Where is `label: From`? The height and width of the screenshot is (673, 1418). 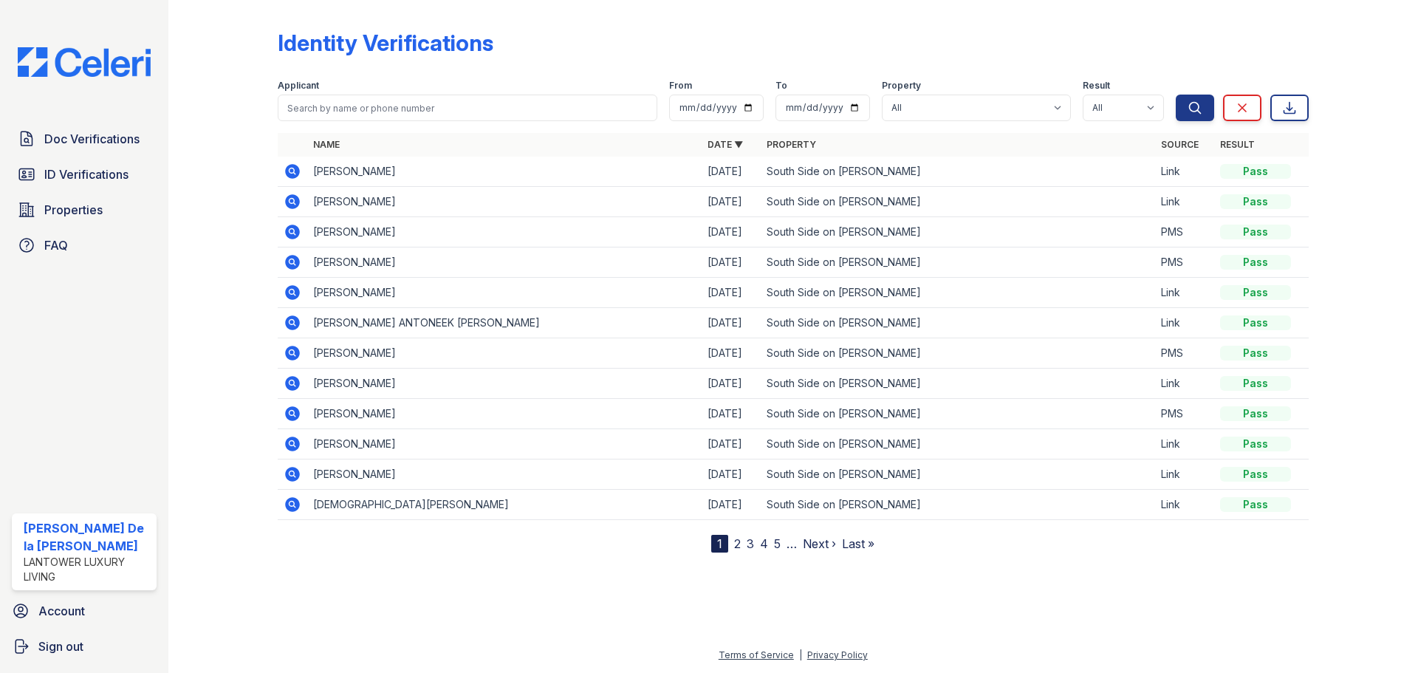 label: From is located at coordinates (680, 86).